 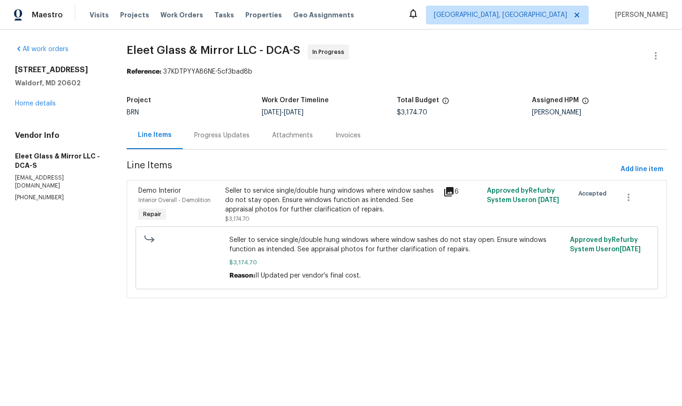 What do you see at coordinates (133, 113) in the screenshot?
I see `span: BRN` at bounding box center [133, 113].